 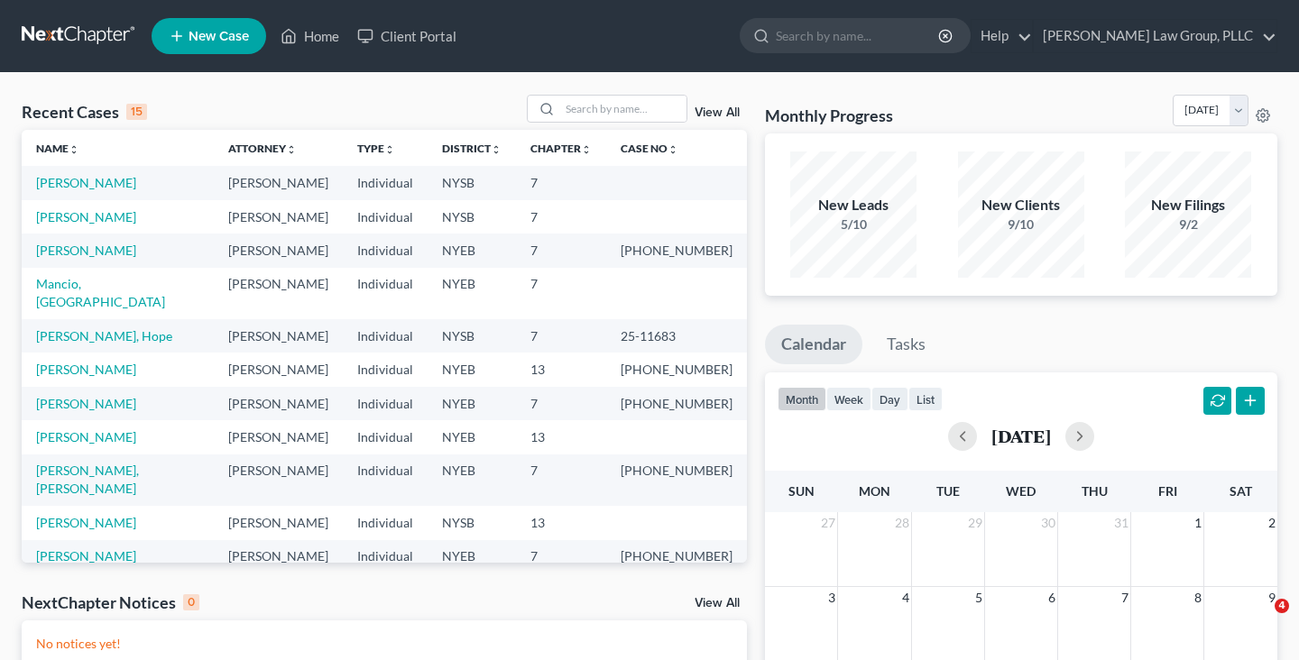 What do you see at coordinates (1240, 491) in the screenshot?
I see `span: Sat` at bounding box center [1240, 491].